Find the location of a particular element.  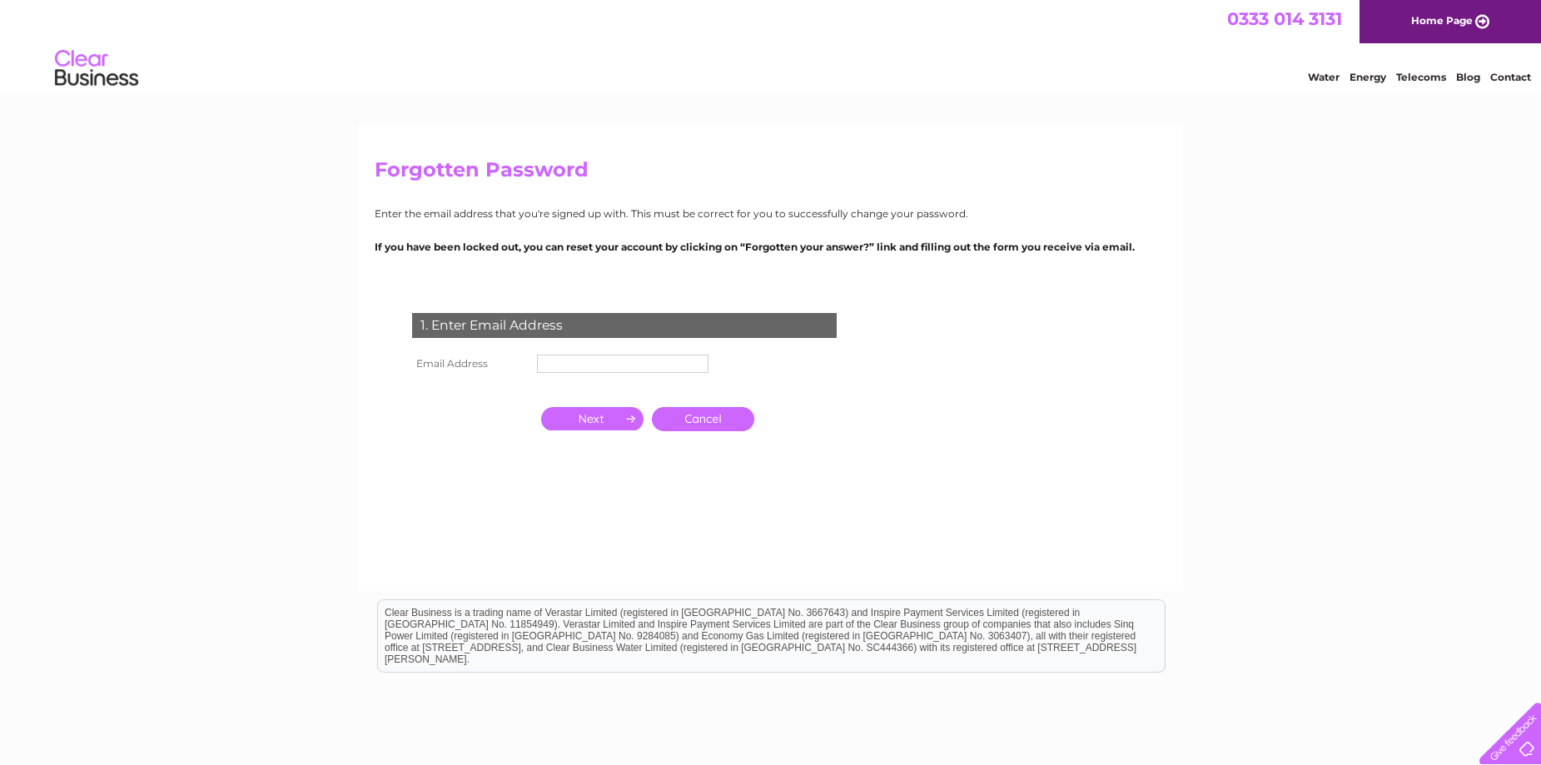

a: 0333 014 3131 is located at coordinates (1284, 18).